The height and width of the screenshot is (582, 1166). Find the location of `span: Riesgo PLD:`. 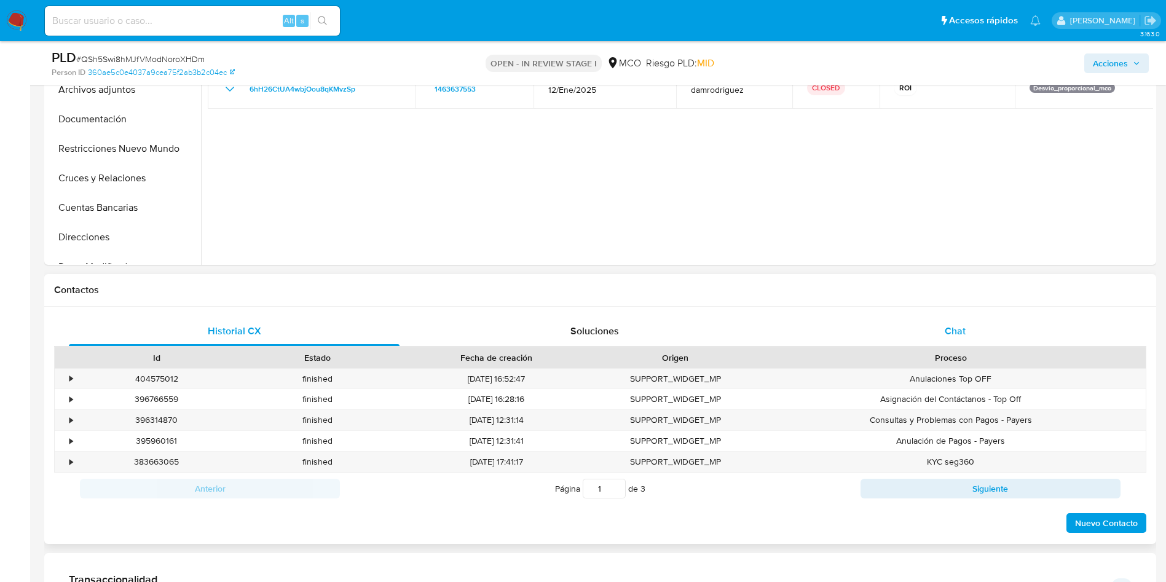

span: Riesgo PLD: is located at coordinates (680, 63).